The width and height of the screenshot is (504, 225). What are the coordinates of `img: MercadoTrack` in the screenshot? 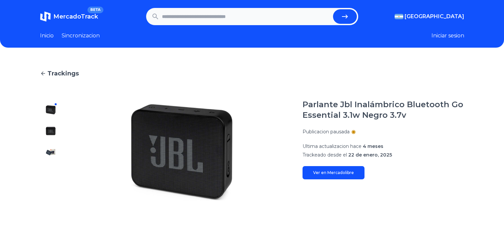 It's located at (45, 17).